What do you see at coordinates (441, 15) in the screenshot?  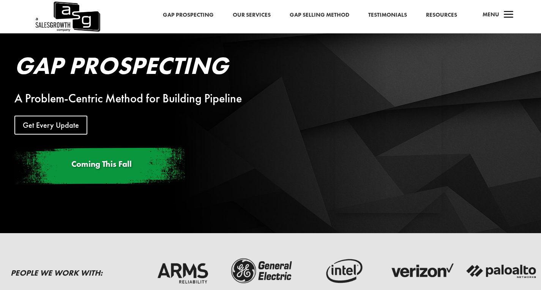 I see `a: Resources` at bounding box center [441, 15].